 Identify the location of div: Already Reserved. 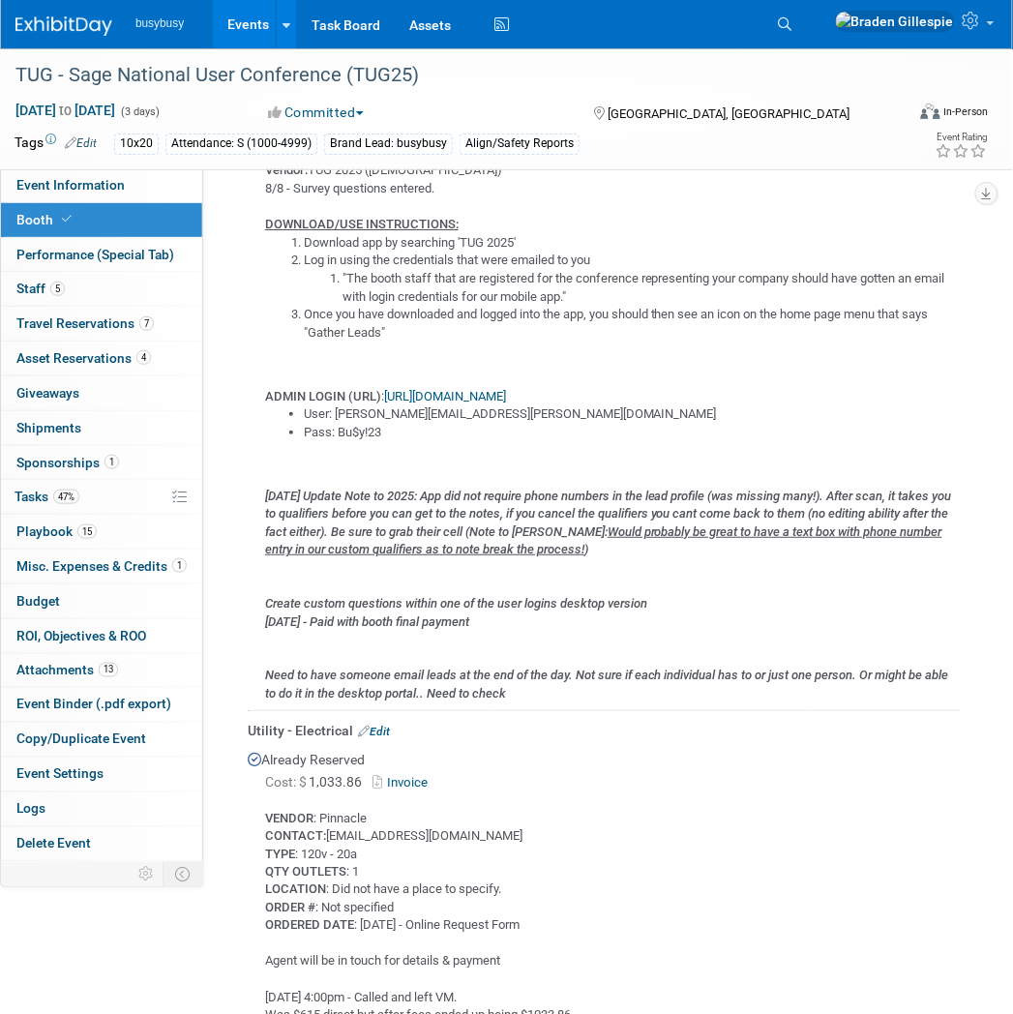
(604, 398).